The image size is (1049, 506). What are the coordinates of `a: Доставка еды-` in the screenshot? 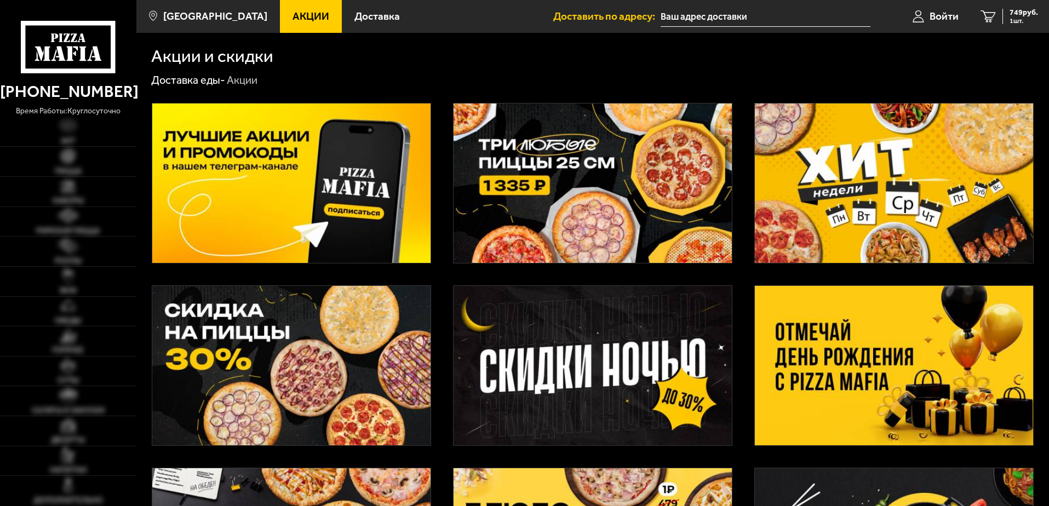 It's located at (188, 80).